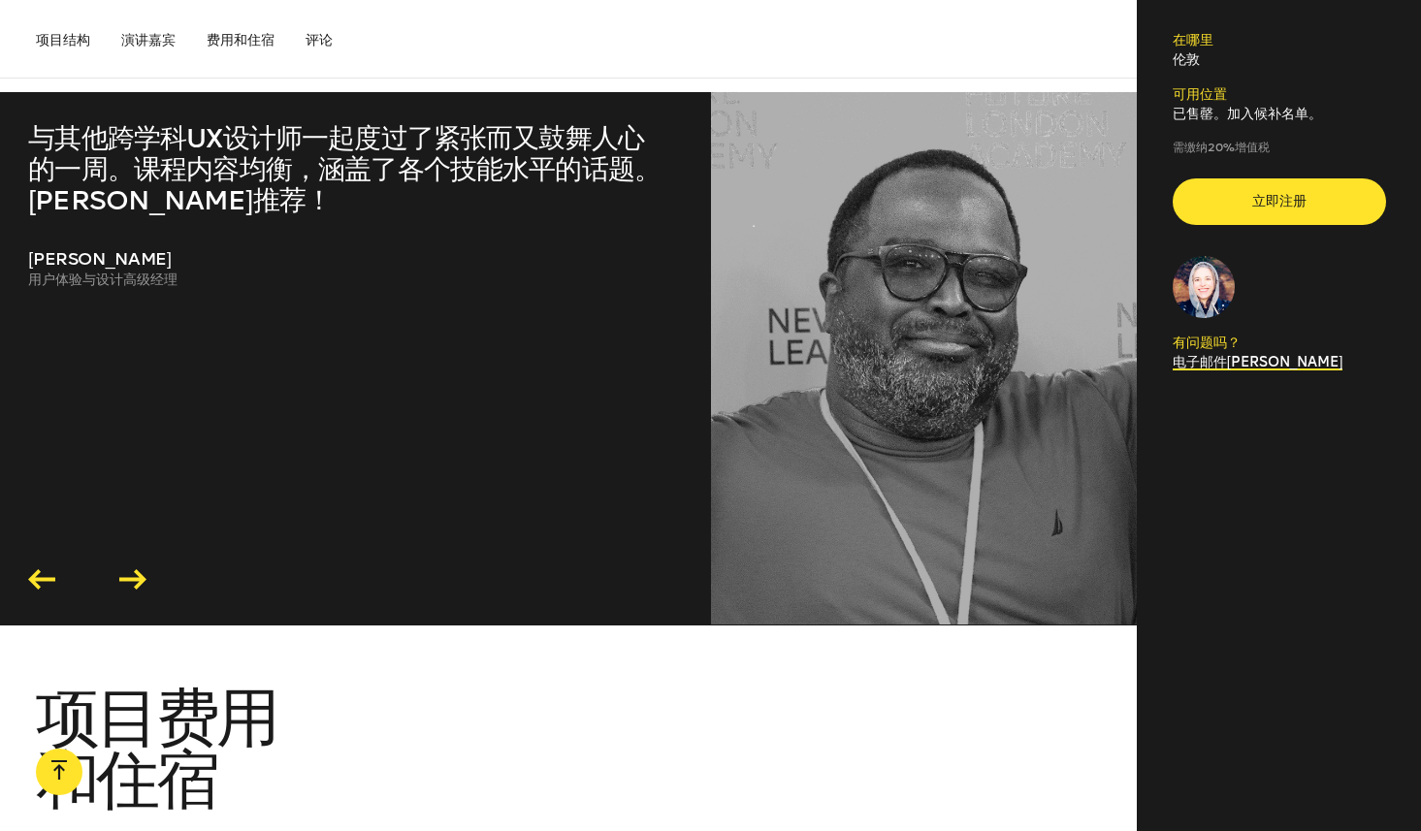 The width and height of the screenshot is (1421, 831). What do you see at coordinates (1199, 362) in the screenshot?
I see `font: 电子邮件` at bounding box center [1199, 362].